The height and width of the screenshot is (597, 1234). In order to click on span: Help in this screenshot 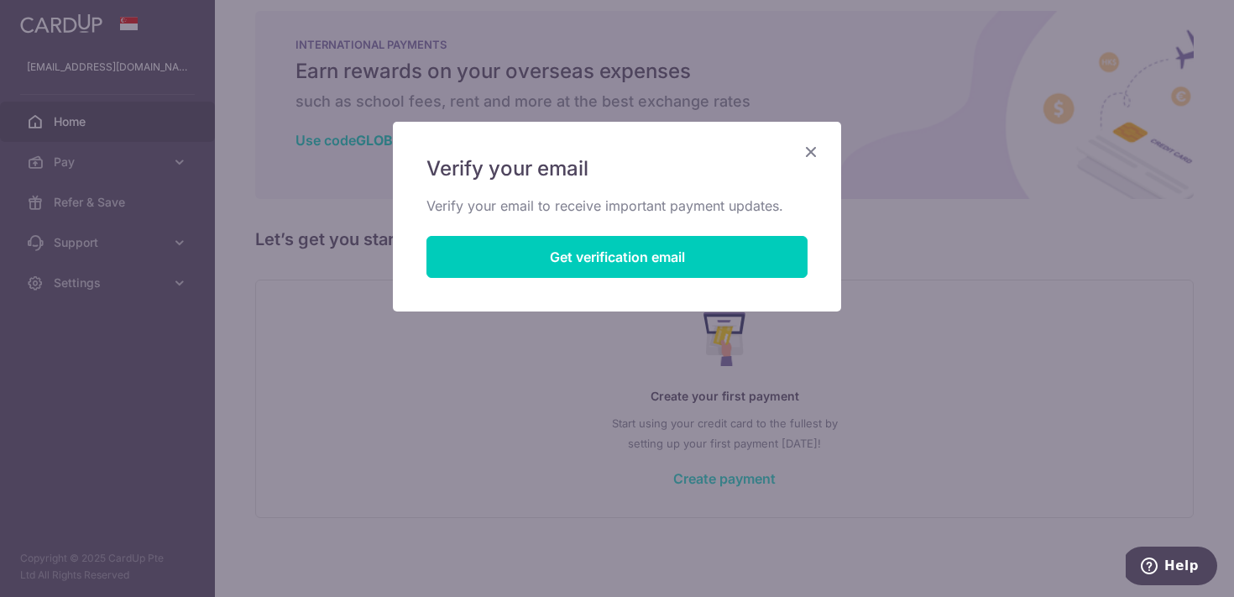, I will do `click(55, 19)`.